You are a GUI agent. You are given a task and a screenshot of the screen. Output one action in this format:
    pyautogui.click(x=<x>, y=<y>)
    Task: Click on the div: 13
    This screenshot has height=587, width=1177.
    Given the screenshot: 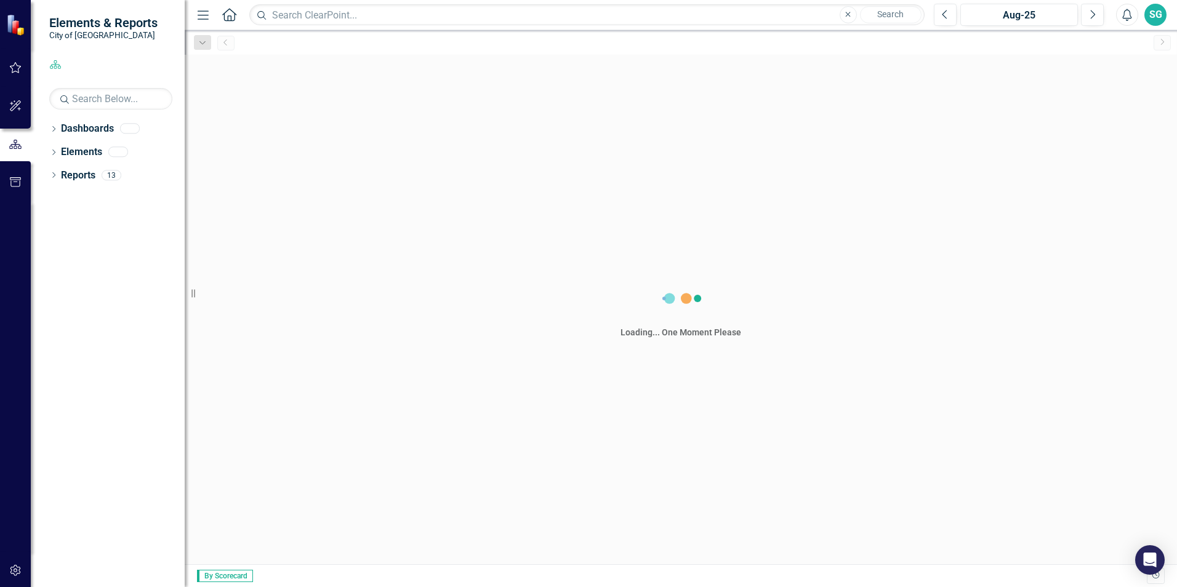 What is the action you would take?
    pyautogui.click(x=111, y=175)
    